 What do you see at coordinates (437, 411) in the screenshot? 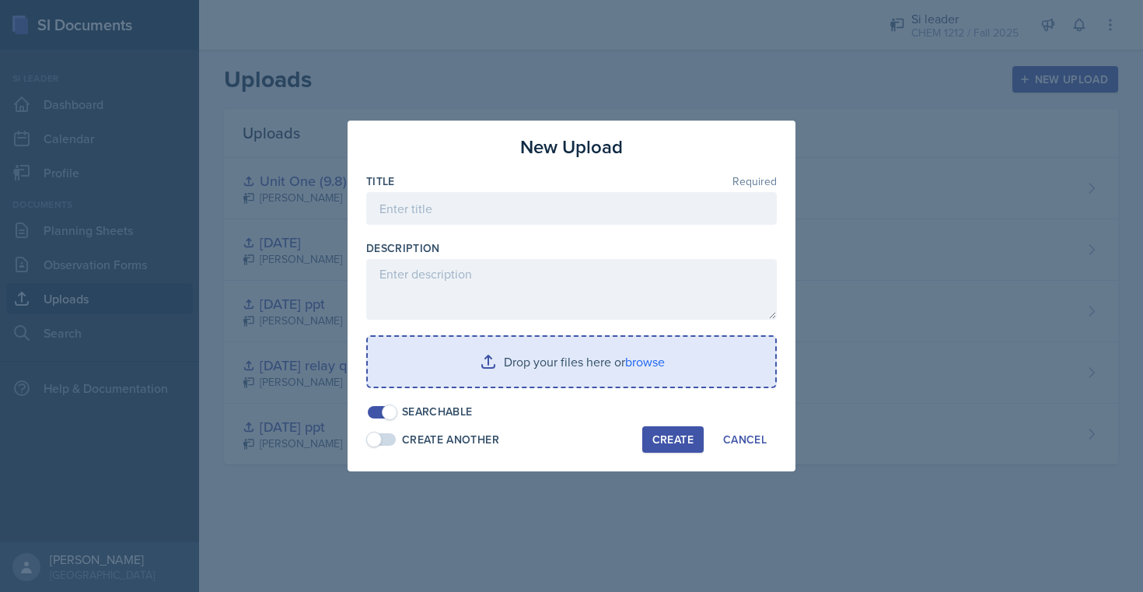
I see `div: Searchable` at bounding box center [437, 411].